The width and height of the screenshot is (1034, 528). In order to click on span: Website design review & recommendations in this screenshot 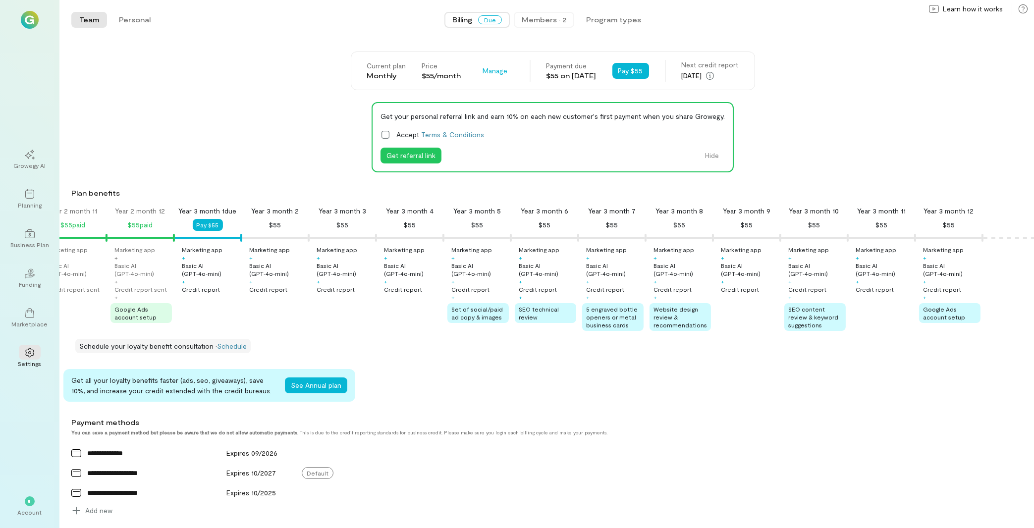, I will do `click(680, 317)`.